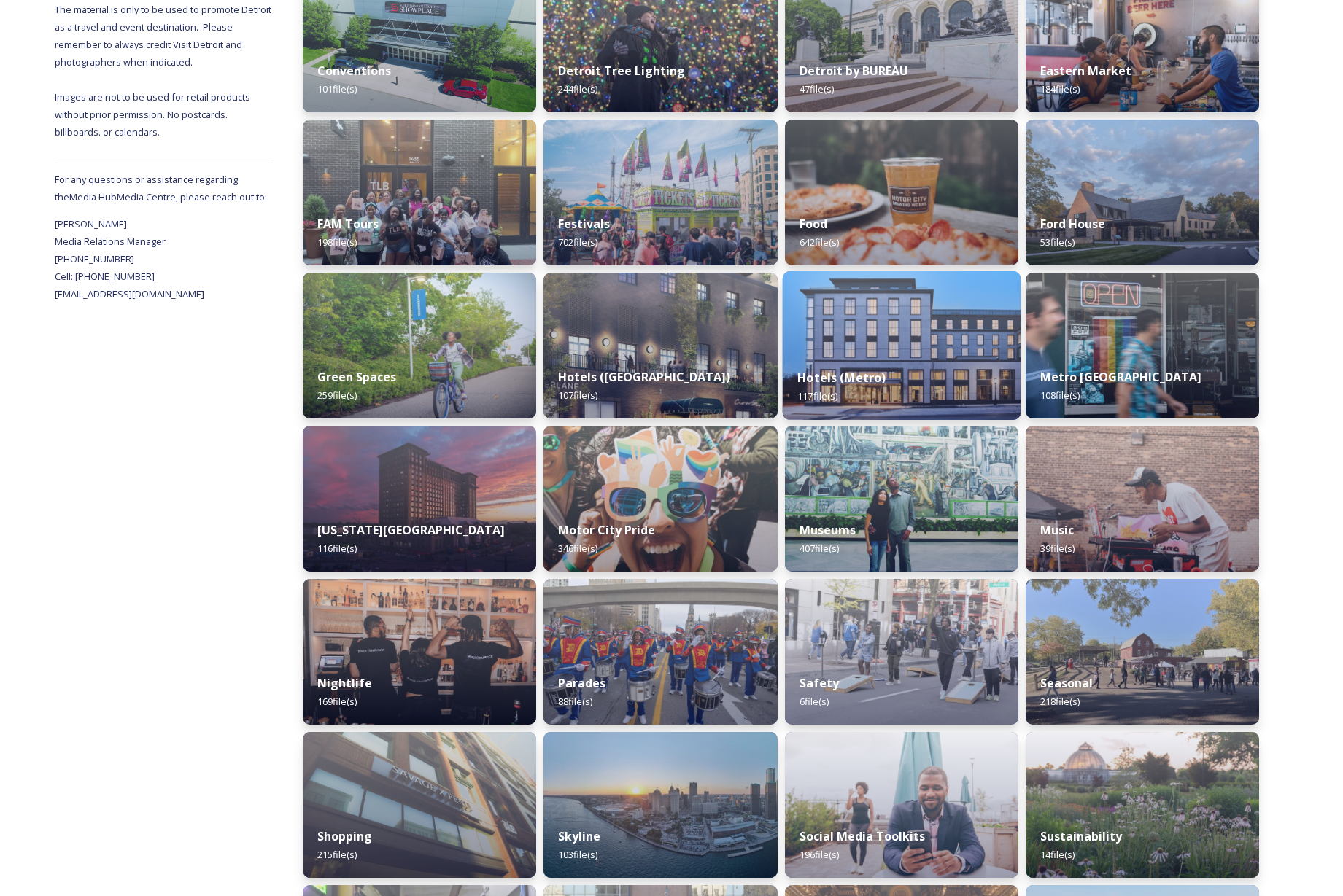  I want to click on img: RIVERWALK%2520CONTENT%2520EDIT-15-PhotoCredit-Justin_Milhouse-UsageExpires_Oct-2024.jpg, so click(901, 805).